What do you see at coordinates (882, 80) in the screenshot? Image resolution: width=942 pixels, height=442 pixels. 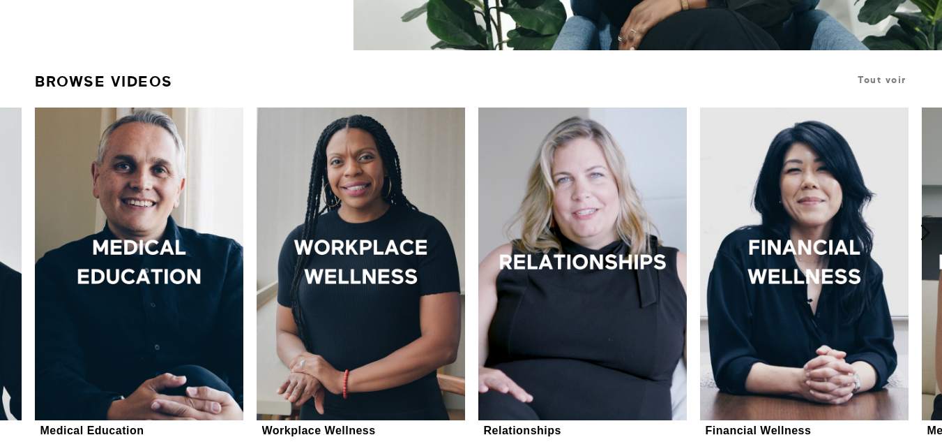 I see `span: Tout voir` at bounding box center [882, 80].